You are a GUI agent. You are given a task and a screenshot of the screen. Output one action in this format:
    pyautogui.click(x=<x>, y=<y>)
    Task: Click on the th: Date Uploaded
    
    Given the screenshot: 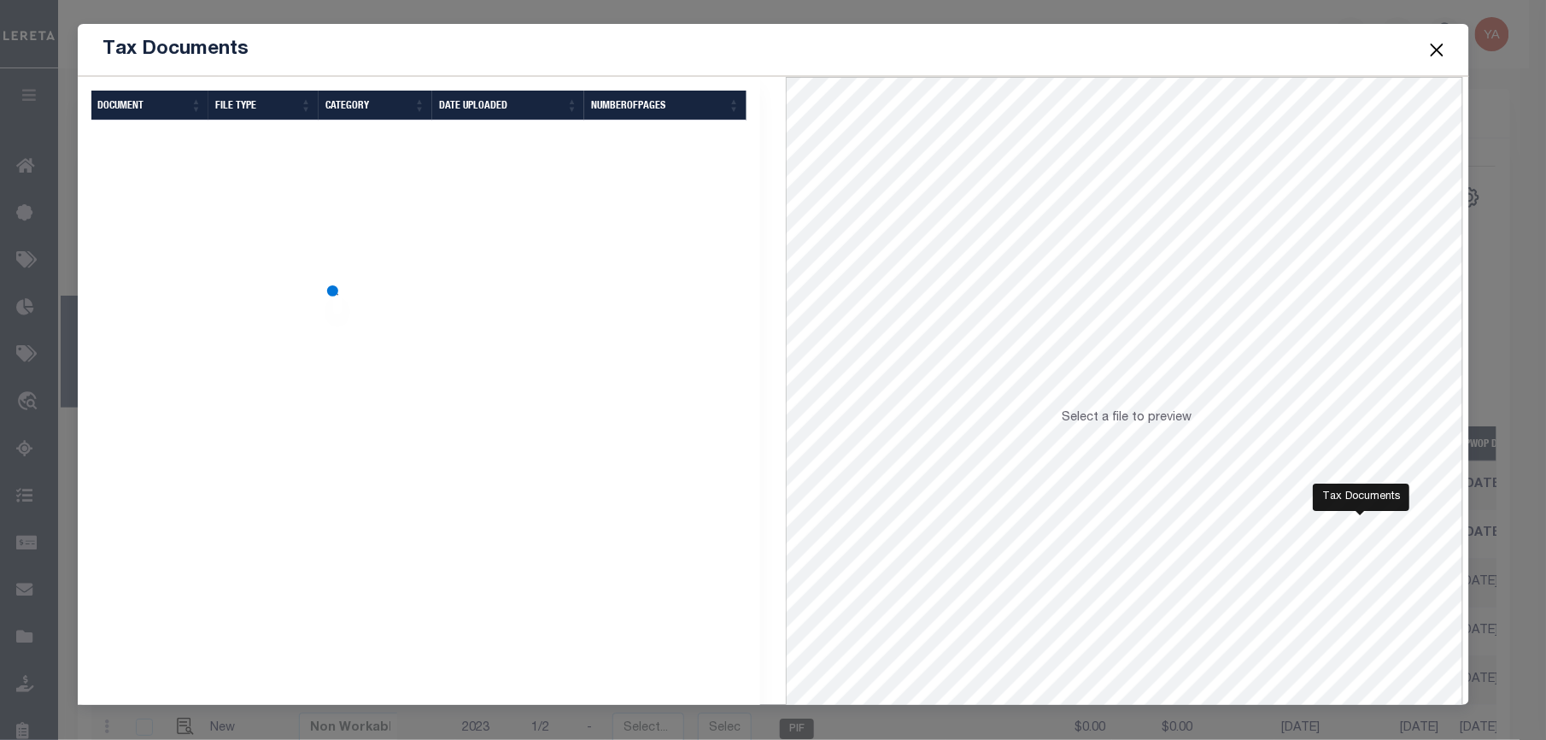 What is the action you would take?
    pyautogui.click(x=508, y=105)
    